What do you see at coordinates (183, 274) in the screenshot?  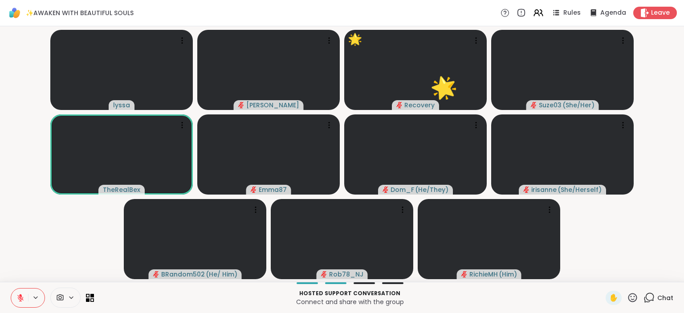 I see `span: BRandom502` at bounding box center [183, 274].